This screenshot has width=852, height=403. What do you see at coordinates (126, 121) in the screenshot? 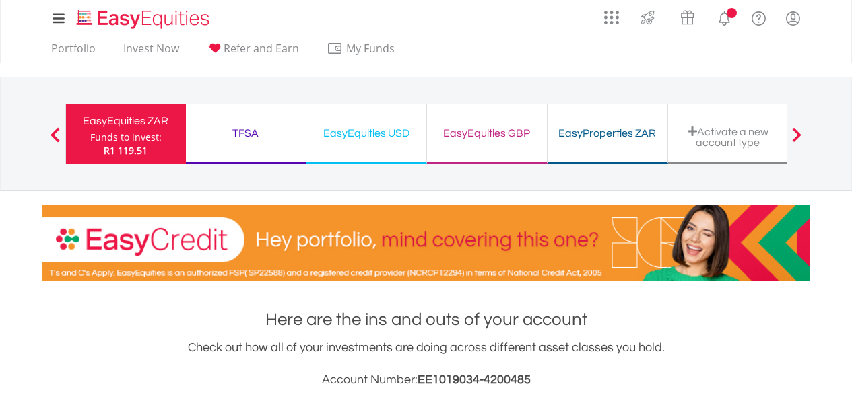
I see `div: EasyEquities ZAR` at bounding box center [126, 121].